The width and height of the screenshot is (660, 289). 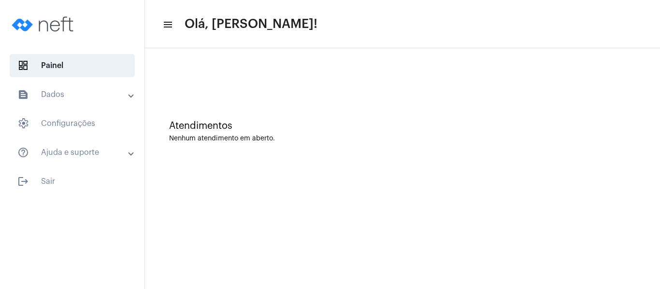 I want to click on span: Configurações, so click(x=72, y=124).